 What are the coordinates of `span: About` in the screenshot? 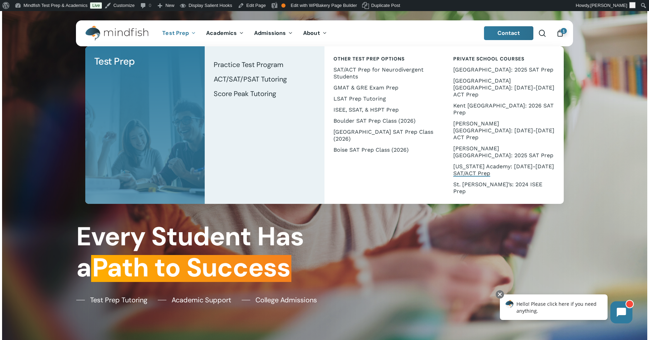 It's located at (311, 33).